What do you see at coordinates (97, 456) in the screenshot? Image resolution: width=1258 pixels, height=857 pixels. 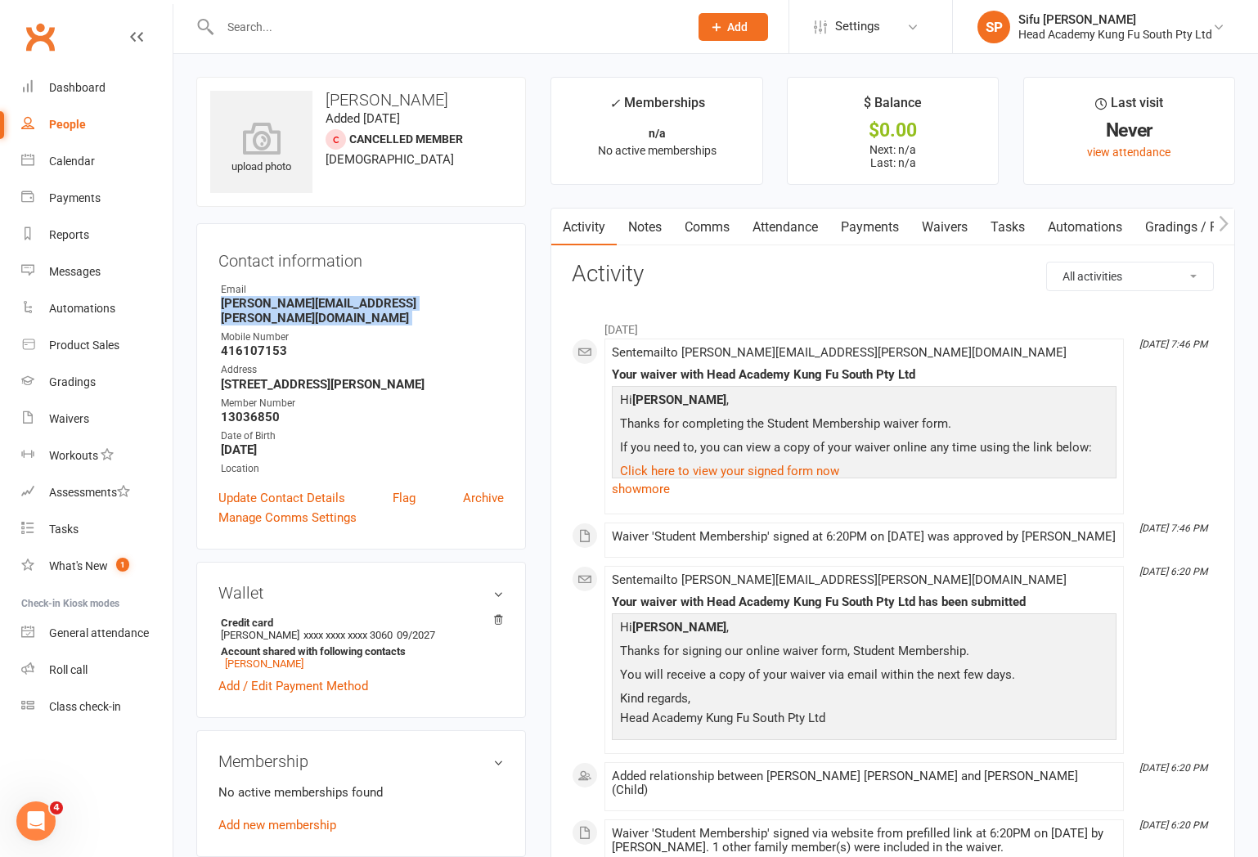 I see `a: Workouts` at bounding box center [97, 456].